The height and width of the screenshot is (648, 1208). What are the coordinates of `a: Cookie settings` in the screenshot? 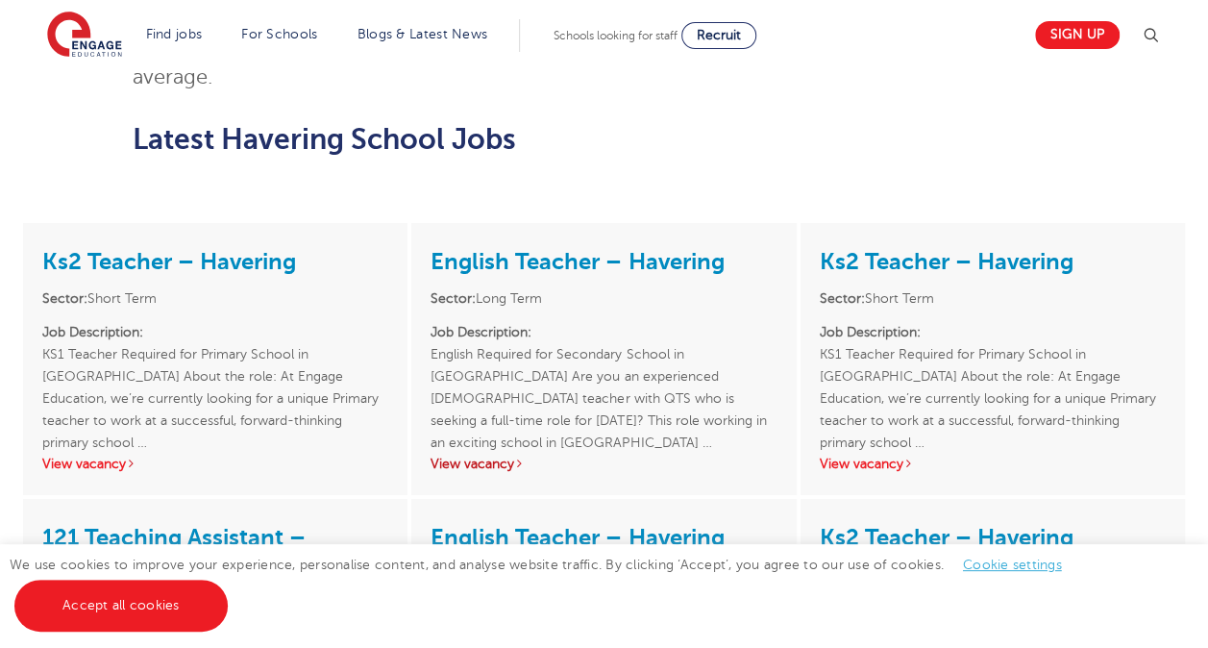 It's located at (1012, 564).